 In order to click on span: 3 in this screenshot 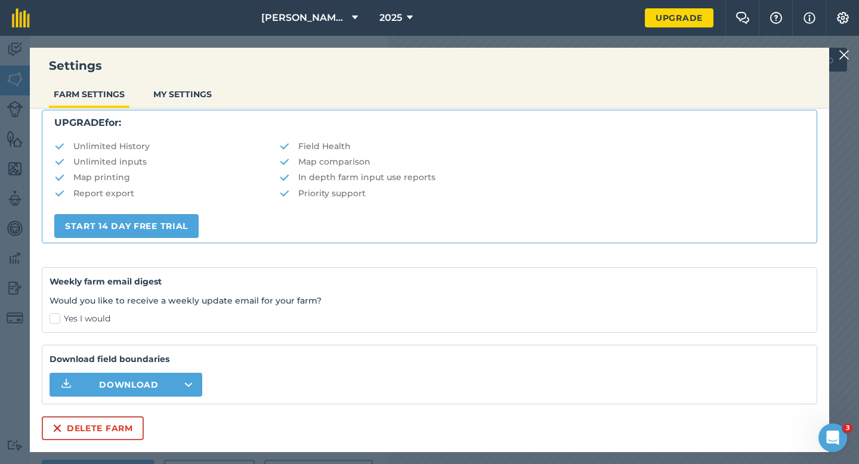, I will do `click(848, 428)`.